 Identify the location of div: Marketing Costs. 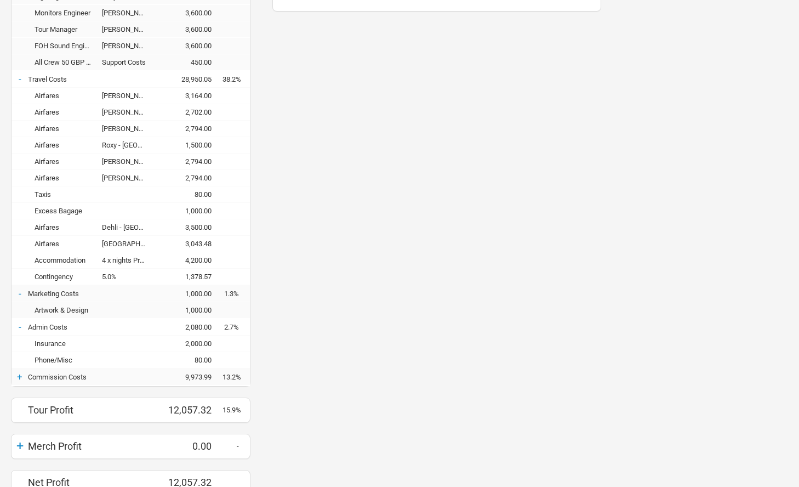
(92, 293).